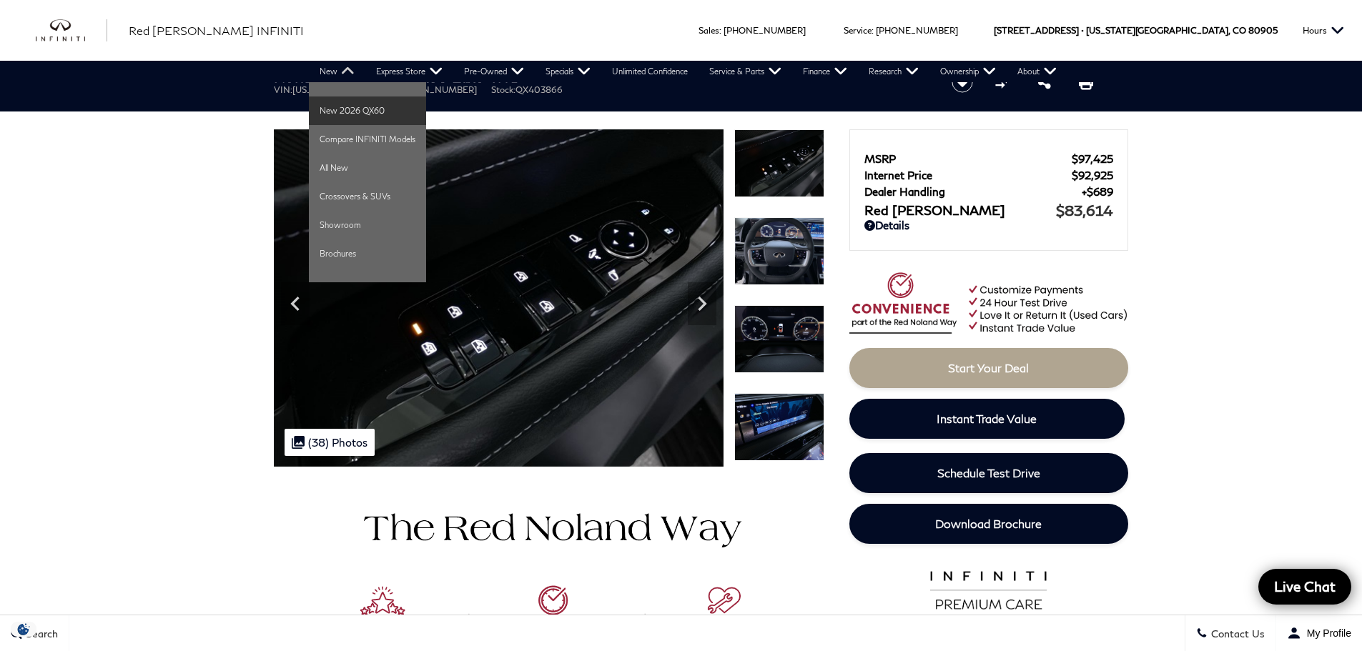 Image resolution: width=1362 pixels, height=651 pixels. Describe the element at coordinates (973, 192) in the screenshot. I see `span: Dealer Handling` at that location.